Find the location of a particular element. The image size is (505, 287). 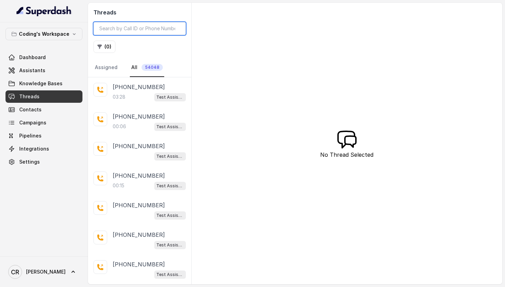

p: 03:28 is located at coordinates (119, 97).